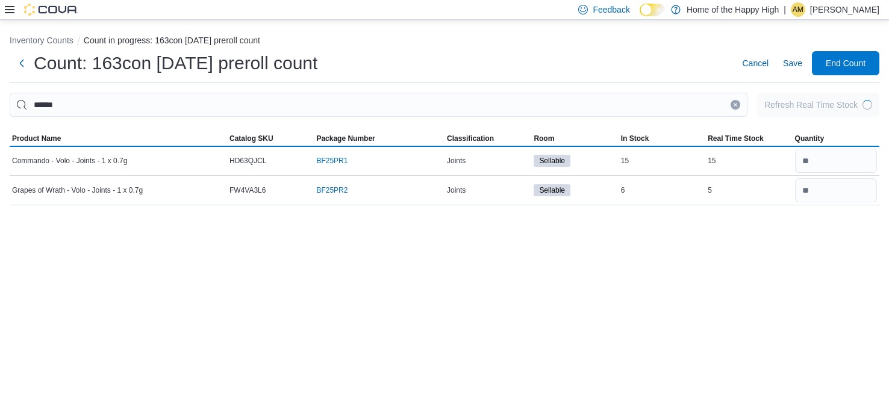 This screenshot has width=889, height=398. What do you see at coordinates (868, 105) in the screenshot?
I see `span: Loading` at bounding box center [868, 105].